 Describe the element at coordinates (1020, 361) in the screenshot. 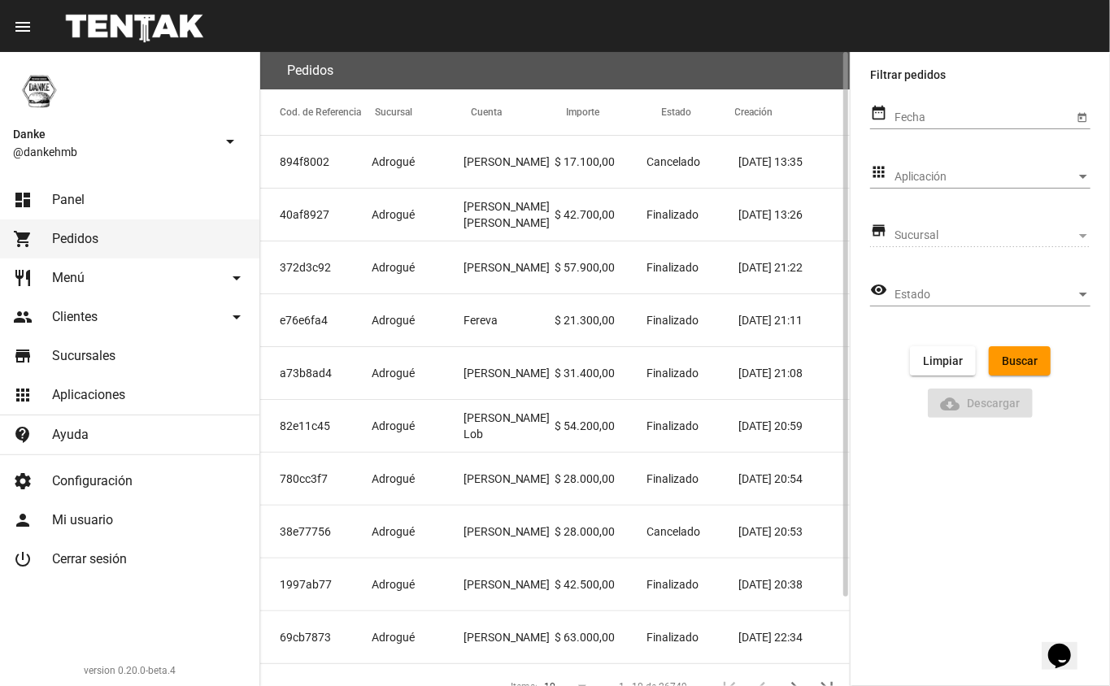

I see `button: Buscar` at that location.